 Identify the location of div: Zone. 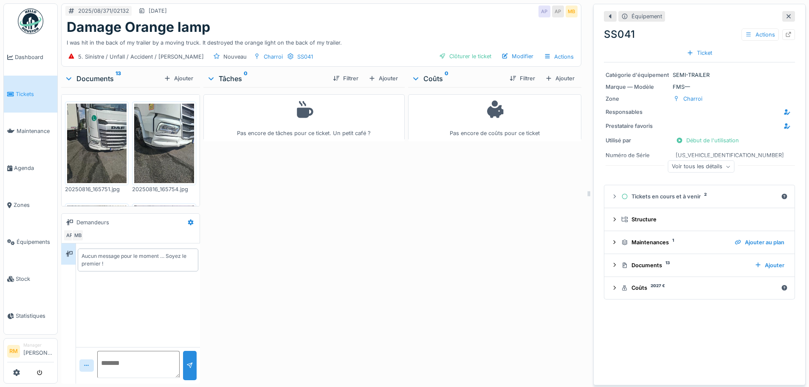
(638, 99).